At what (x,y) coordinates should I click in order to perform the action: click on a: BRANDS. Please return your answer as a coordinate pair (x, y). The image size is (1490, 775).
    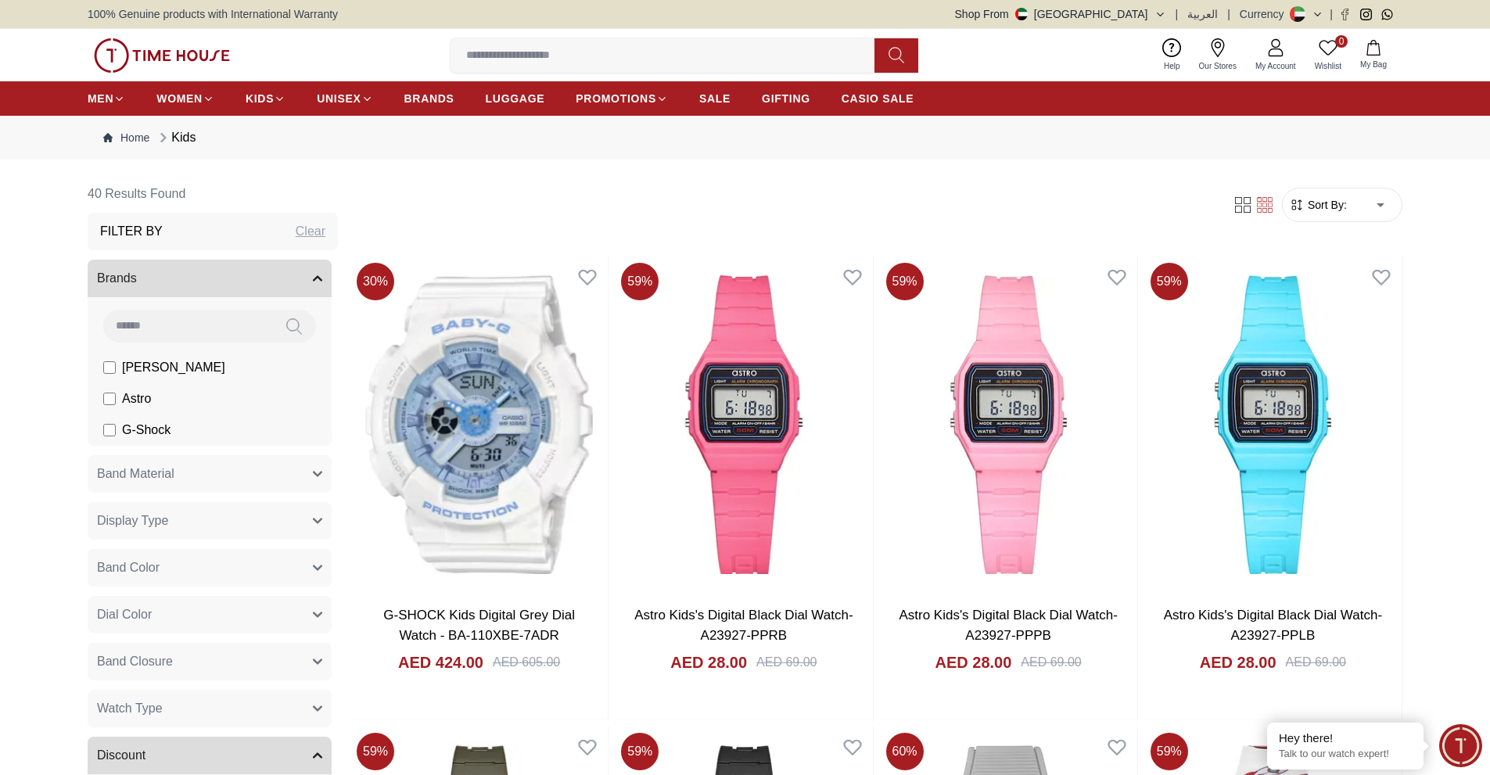
    Looking at the image, I should click on (429, 99).